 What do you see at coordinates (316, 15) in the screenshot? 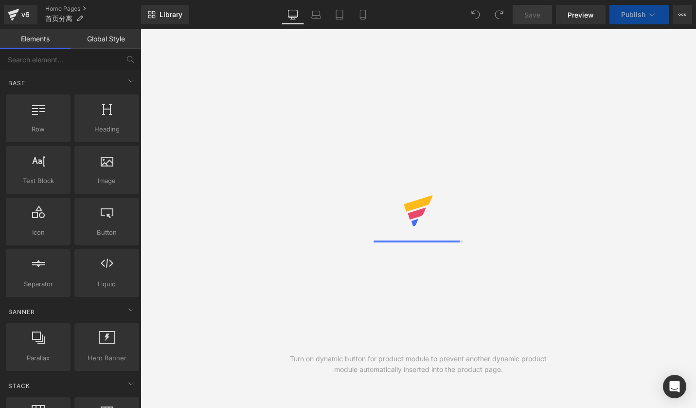
I see `a: Laptop` at bounding box center [316, 15].